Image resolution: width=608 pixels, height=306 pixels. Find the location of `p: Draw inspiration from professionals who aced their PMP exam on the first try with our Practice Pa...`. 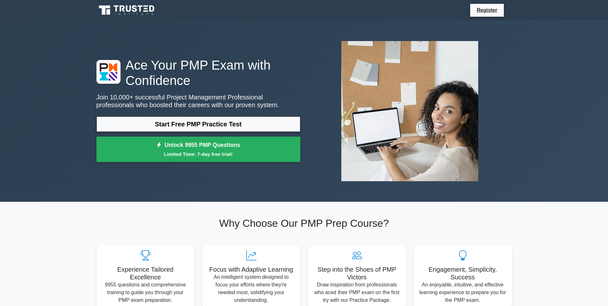

p: Draw inspiration from professionals who aced their PMP exam on the first try with our Practice Pa... is located at coordinates (357, 292).